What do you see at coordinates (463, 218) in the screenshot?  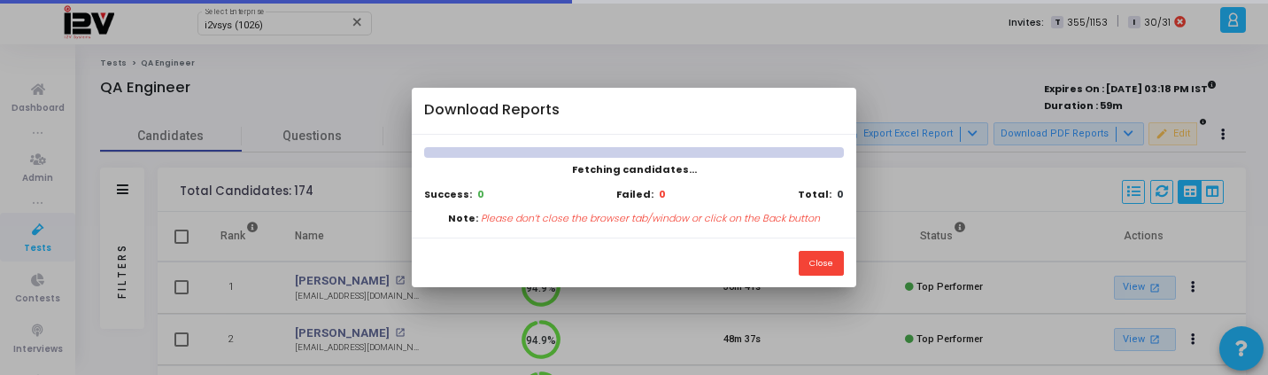 I see `b: Note:` at bounding box center [463, 218].